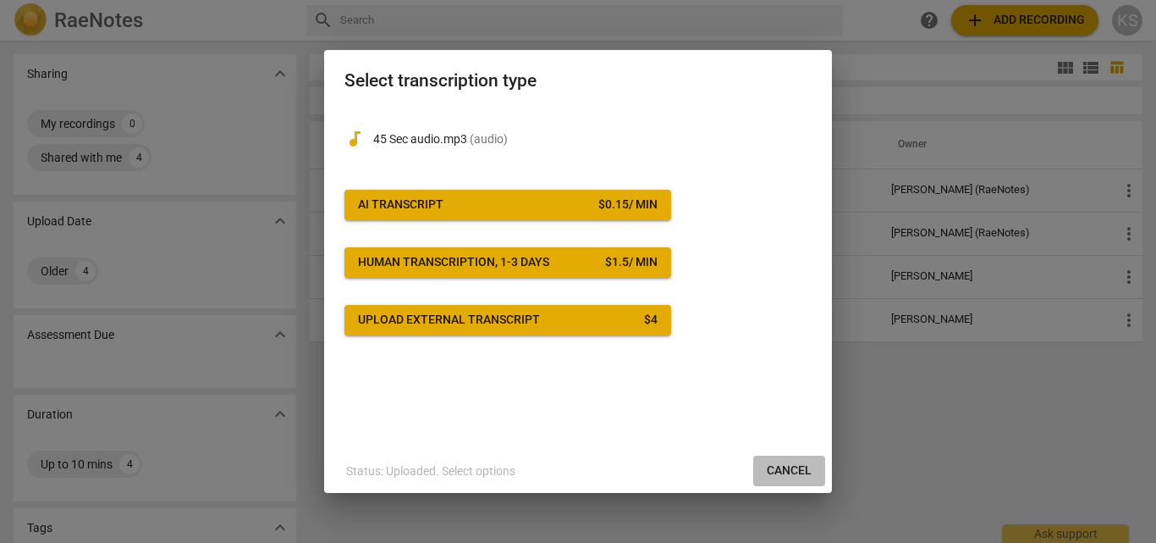 The width and height of the screenshot is (1156, 543). Describe the element at coordinates (508, 262) in the screenshot. I see `button: Human transcription, 1-3 days$1.5/ min` at that location.